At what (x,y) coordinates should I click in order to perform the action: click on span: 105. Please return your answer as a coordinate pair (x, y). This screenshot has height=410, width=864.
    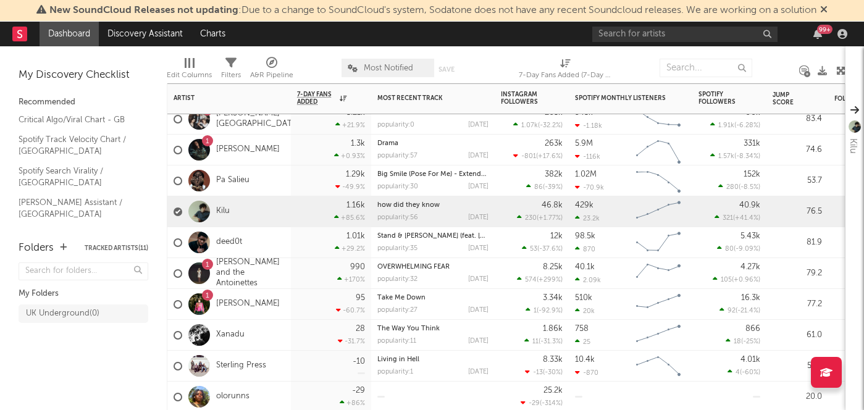
    Looking at the image, I should click on (726, 280).